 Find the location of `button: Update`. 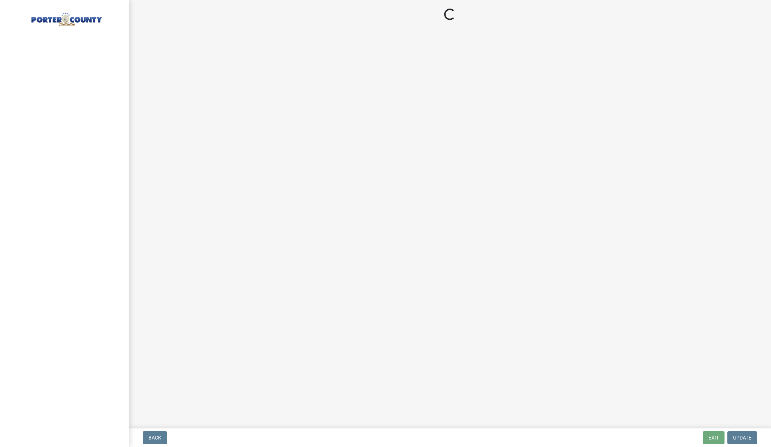

button: Update is located at coordinates (742, 438).